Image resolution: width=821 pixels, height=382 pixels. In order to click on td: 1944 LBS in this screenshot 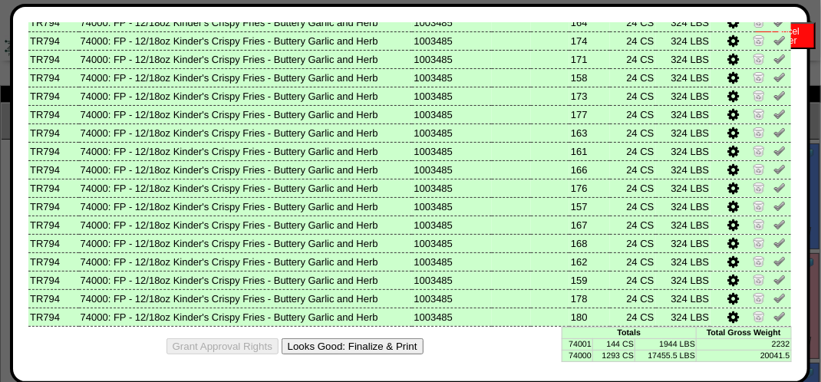, I will do `click(666, 344)`.